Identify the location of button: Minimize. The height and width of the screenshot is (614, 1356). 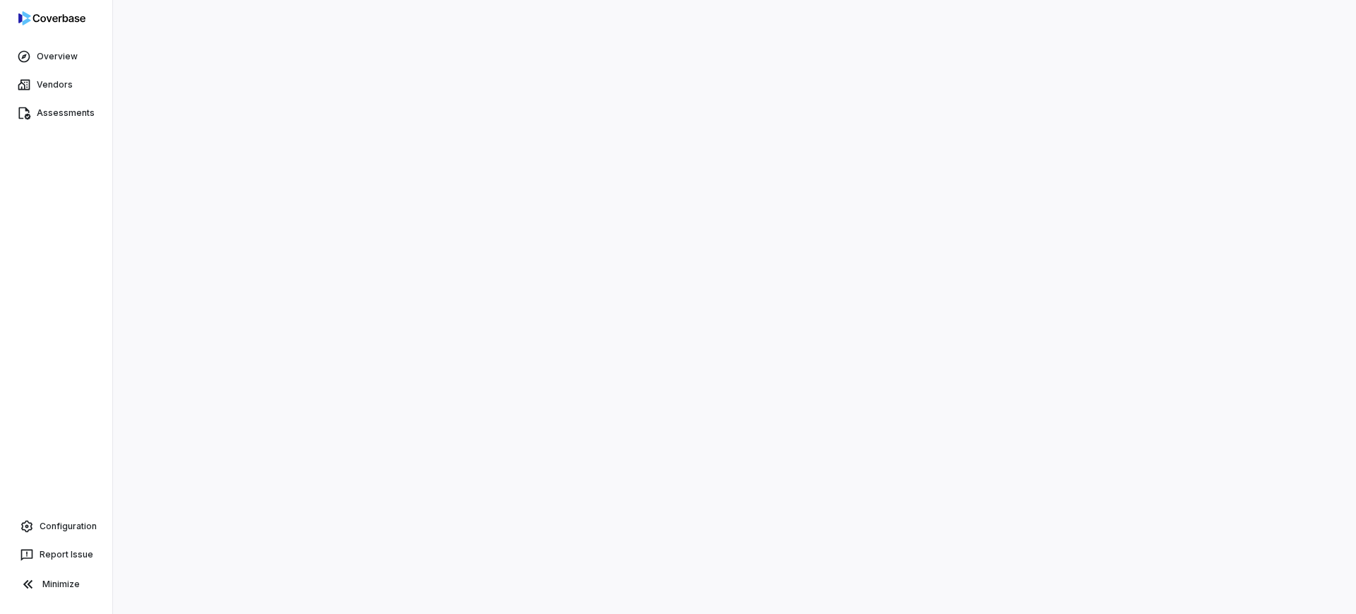
(56, 584).